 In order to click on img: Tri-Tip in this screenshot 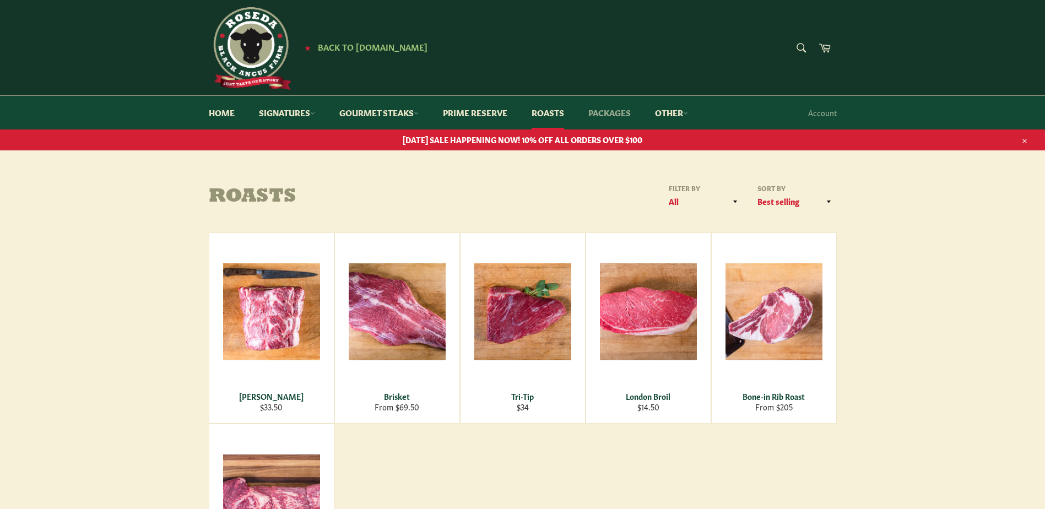, I will do `click(523, 312)`.